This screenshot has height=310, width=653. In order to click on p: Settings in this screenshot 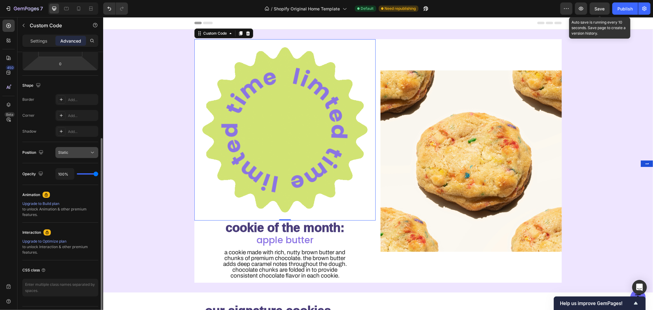, I will do `click(39, 41)`.